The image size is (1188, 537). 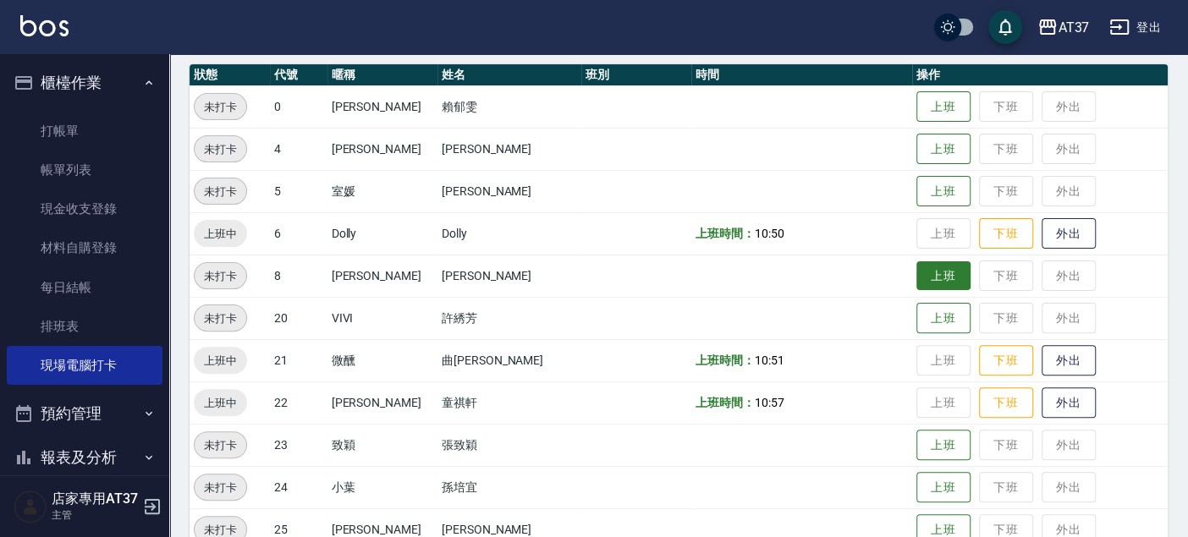 I want to click on a: 打帳單, so click(x=85, y=131).